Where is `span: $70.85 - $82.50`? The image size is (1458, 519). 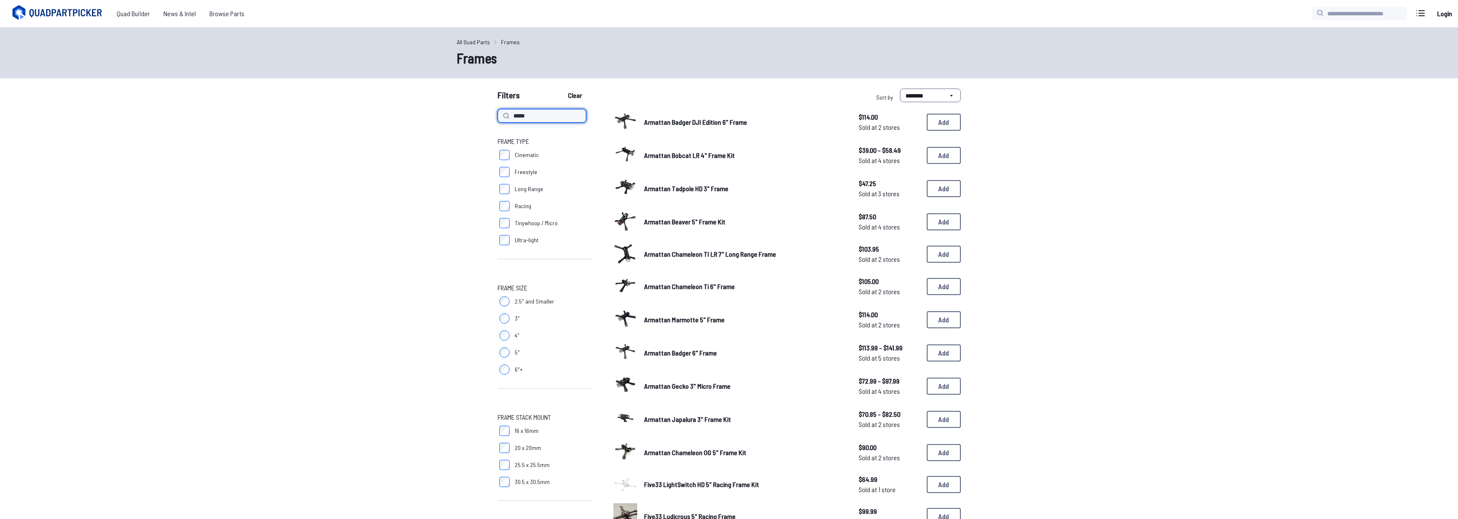
span: $70.85 - $82.50 is located at coordinates (889, 414).